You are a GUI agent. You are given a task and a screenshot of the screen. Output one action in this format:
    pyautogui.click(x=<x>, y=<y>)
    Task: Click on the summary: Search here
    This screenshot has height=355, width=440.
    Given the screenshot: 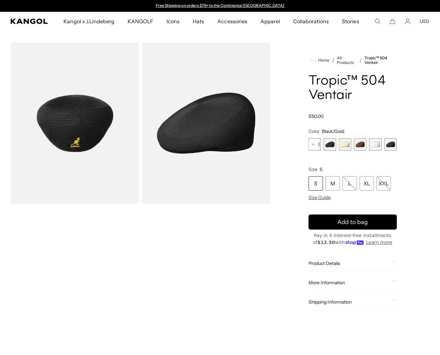 What is the action you would take?
    pyautogui.click(x=377, y=21)
    